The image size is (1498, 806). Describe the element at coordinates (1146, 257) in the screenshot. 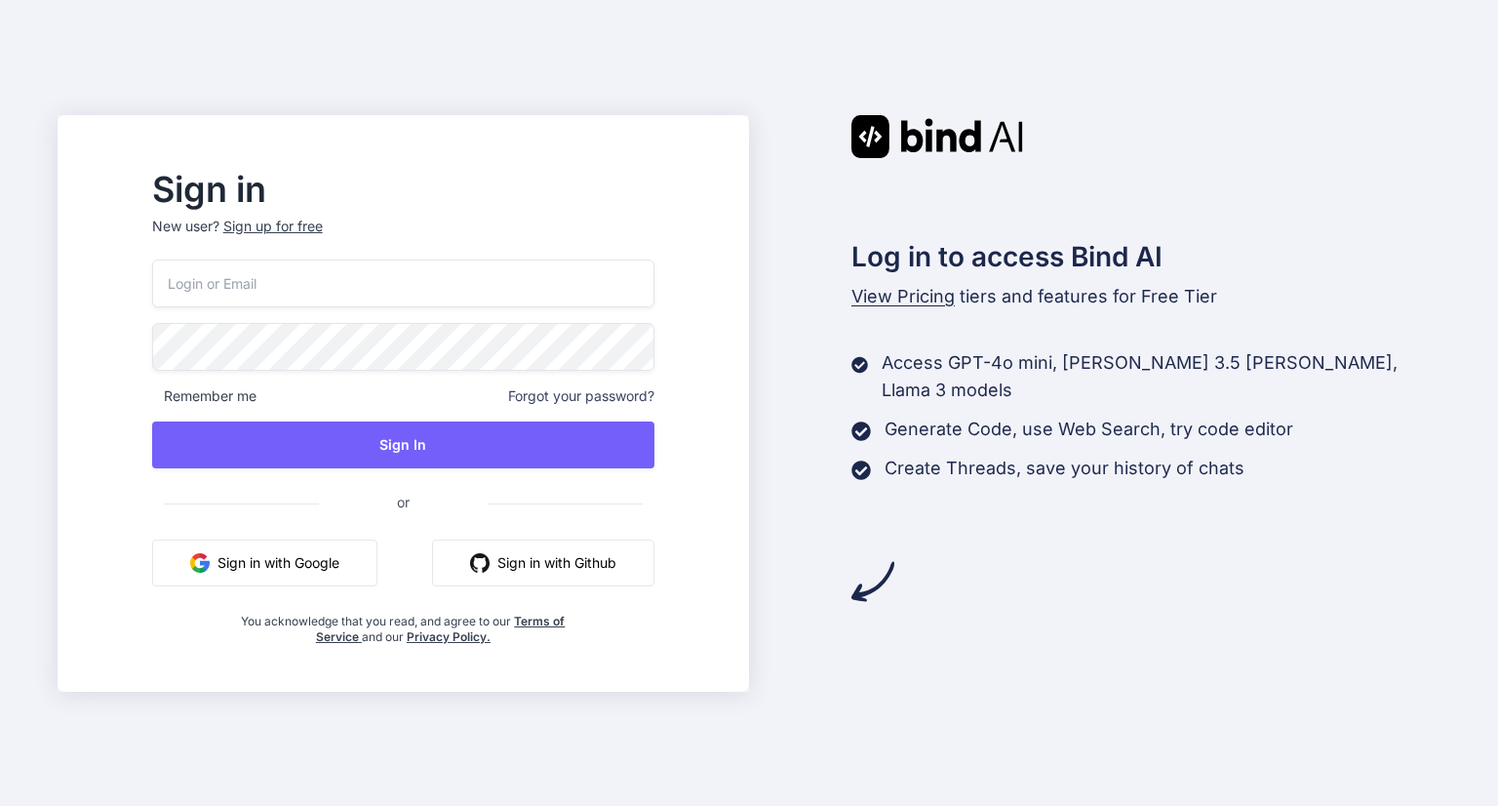

I see `h2: Log in to access Bind AI` at that location.